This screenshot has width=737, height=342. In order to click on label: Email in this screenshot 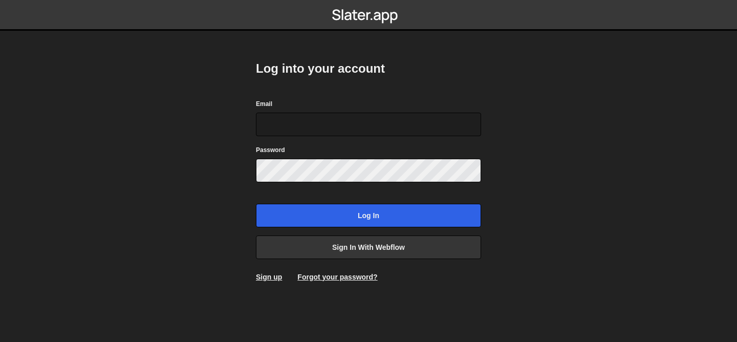, I will do `click(264, 104)`.